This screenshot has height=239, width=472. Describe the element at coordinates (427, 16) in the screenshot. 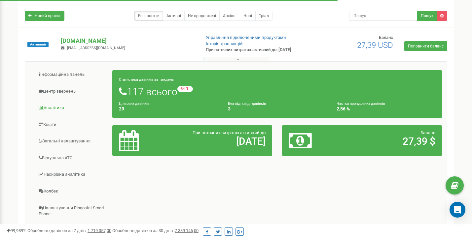

I see `button: Пошук` at that location.